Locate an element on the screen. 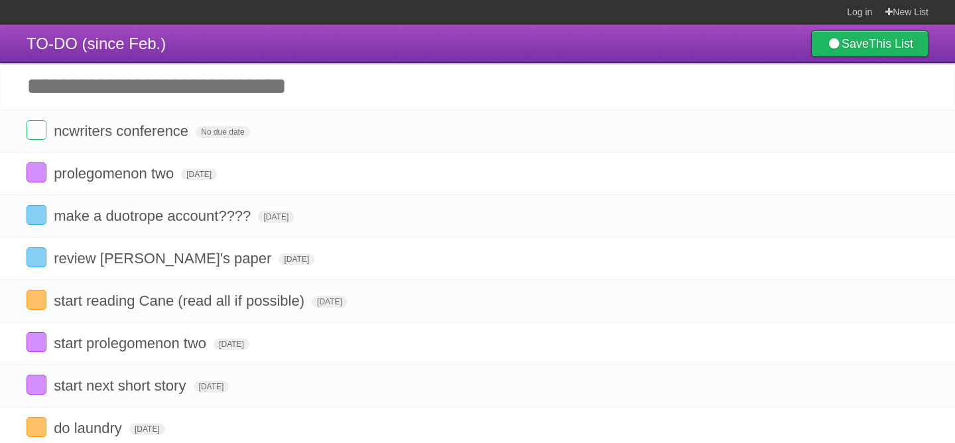  span: do laundry is located at coordinates (90, 428).